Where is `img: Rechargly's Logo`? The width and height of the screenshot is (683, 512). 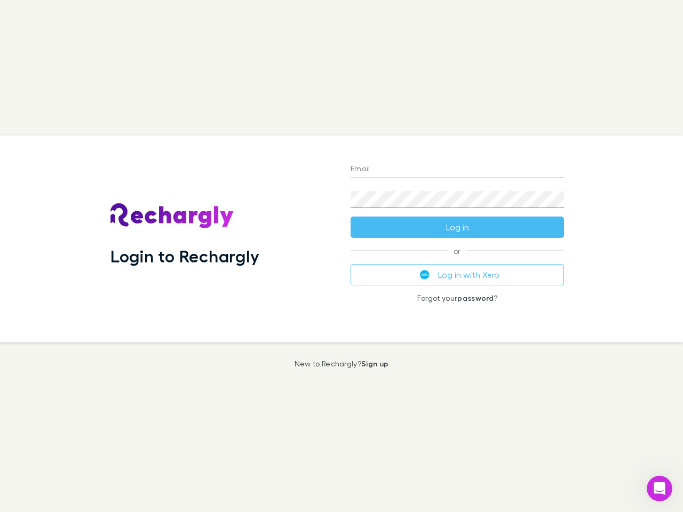
img: Rechargly's Logo is located at coordinates (172, 216).